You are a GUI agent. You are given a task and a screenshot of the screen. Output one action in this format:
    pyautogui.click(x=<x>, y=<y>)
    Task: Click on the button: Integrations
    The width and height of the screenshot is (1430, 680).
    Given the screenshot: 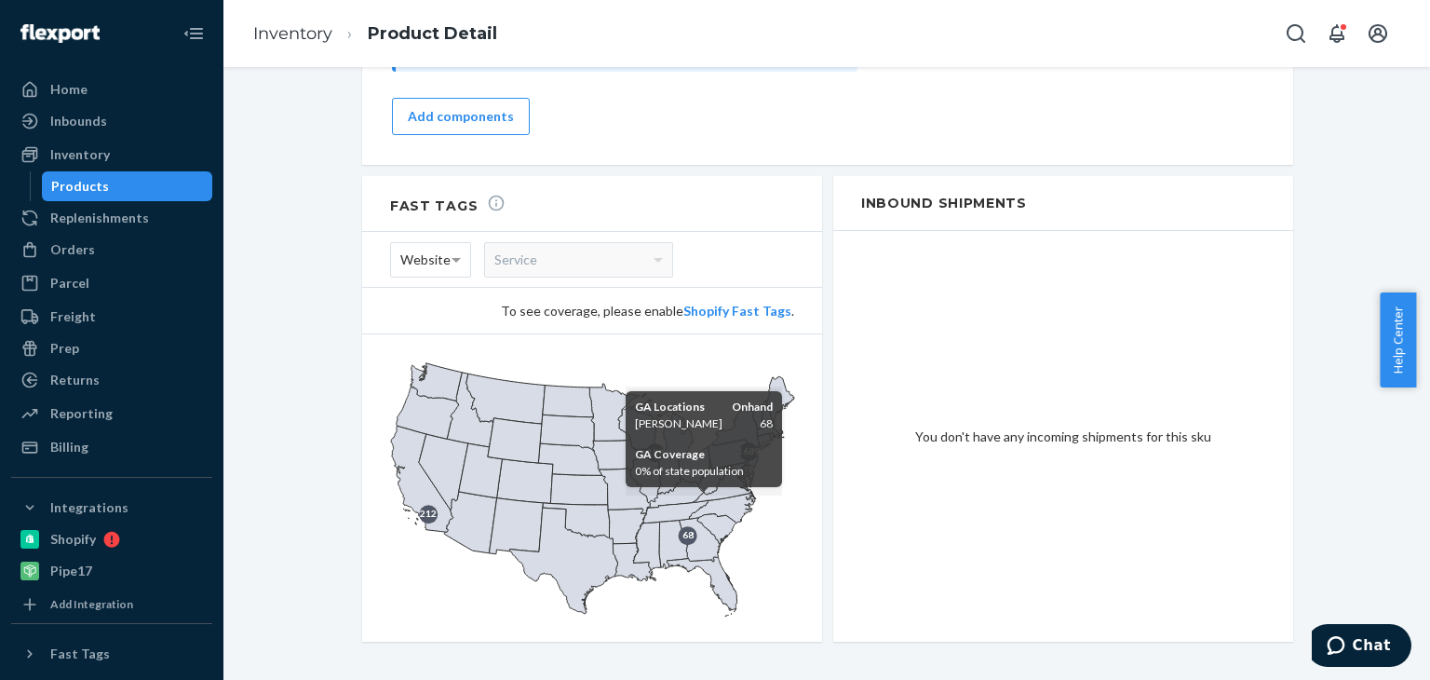 What is the action you would take?
    pyautogui.click(x=112, y=507)
    